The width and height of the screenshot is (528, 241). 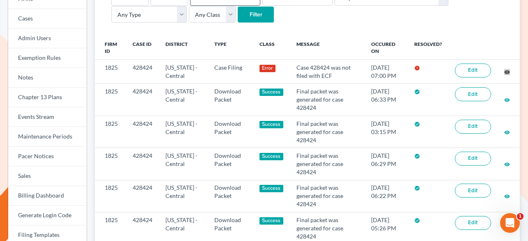 What do you see at coordinates (256, 15) in the screenshot?
I see `input: Filter` at bounding box center [256, 15].